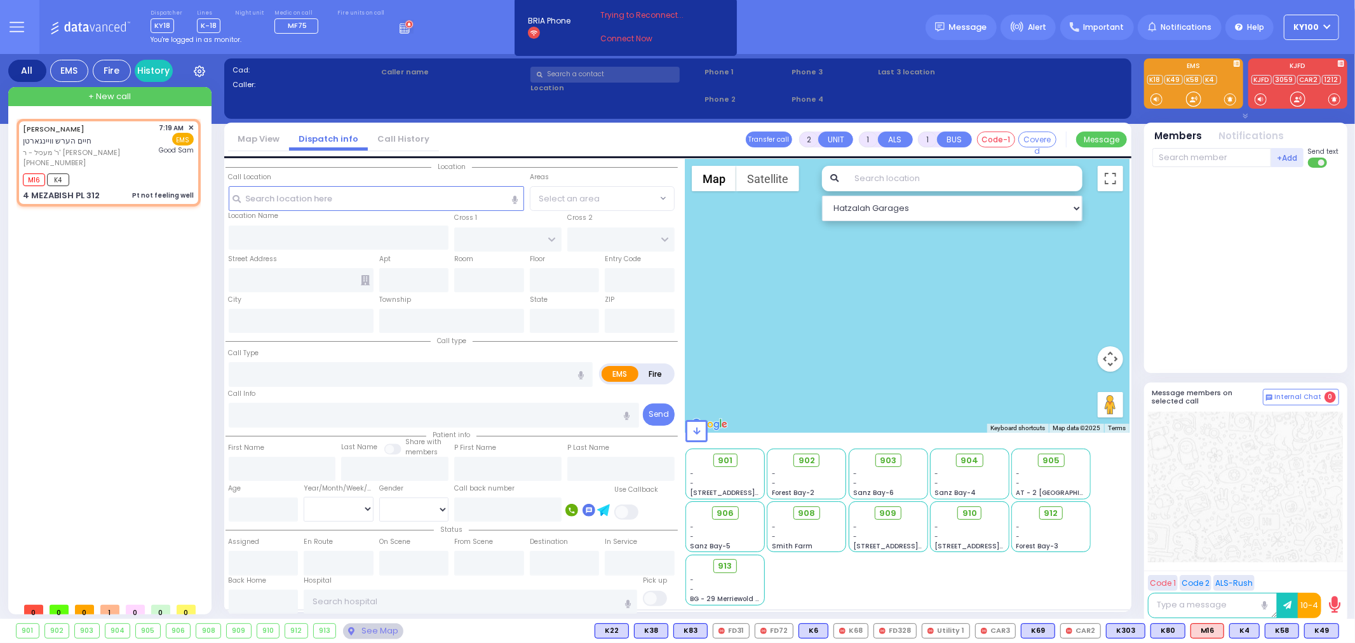 The height and width of the screenshot is (643, 1355). Describe the element at coordinates (254, 216) in the screenshot. I see `label: Location Name` at that location.